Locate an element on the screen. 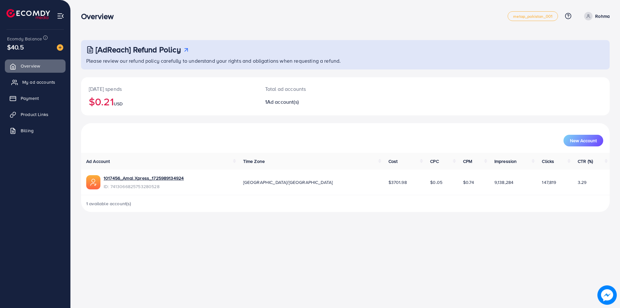  h2: 1 is located at coordinates (323, 102).